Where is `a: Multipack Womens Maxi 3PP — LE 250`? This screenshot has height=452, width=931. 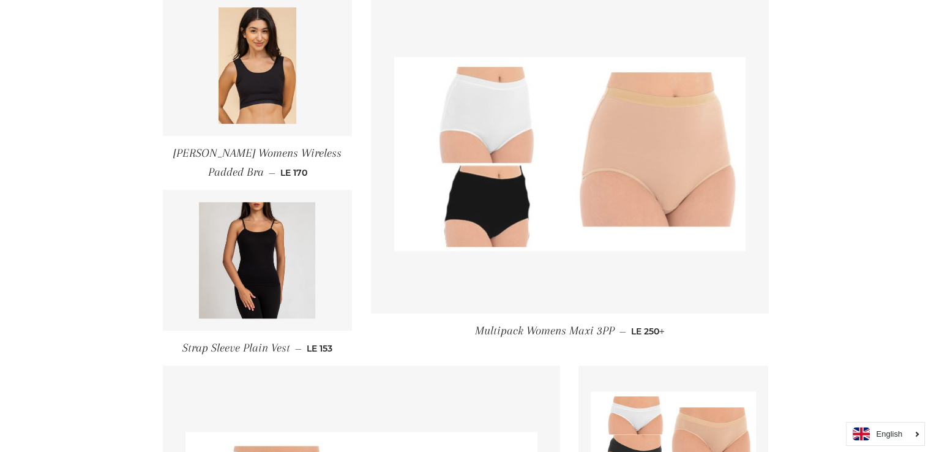 a: Multipack Womens Maxi 3PP — LE 250 is located at coordinates (570, 330).